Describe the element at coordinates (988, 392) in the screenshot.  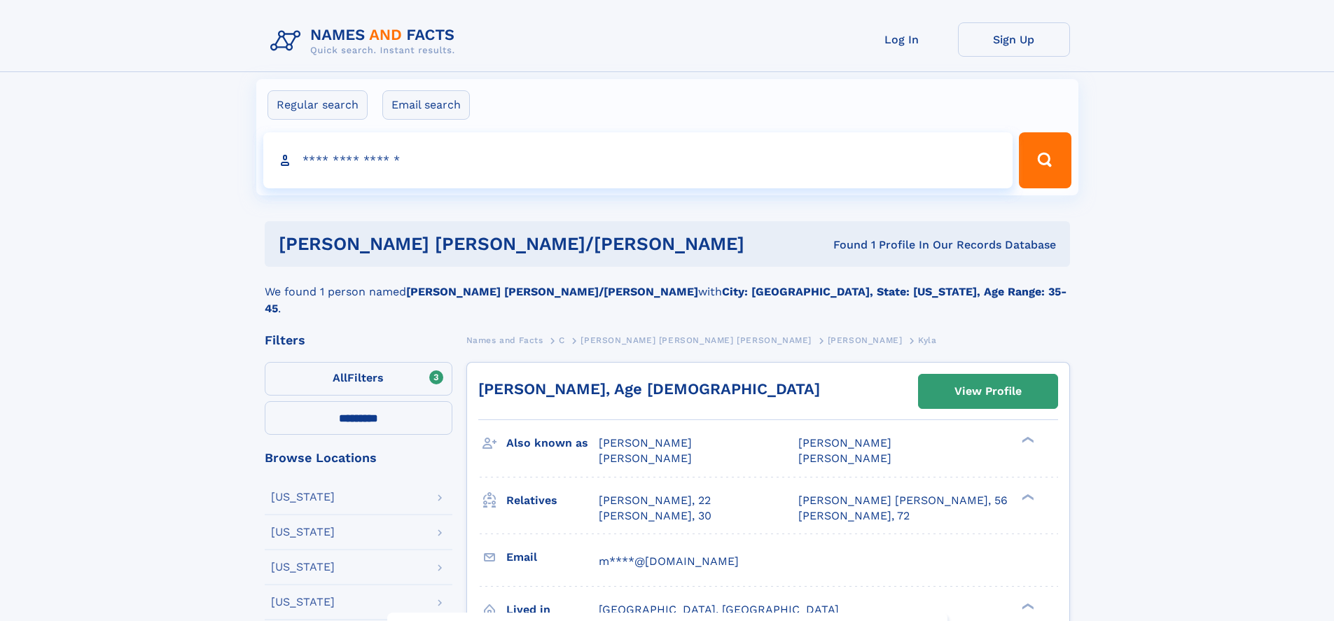
I see `div: View Profile` at that location.